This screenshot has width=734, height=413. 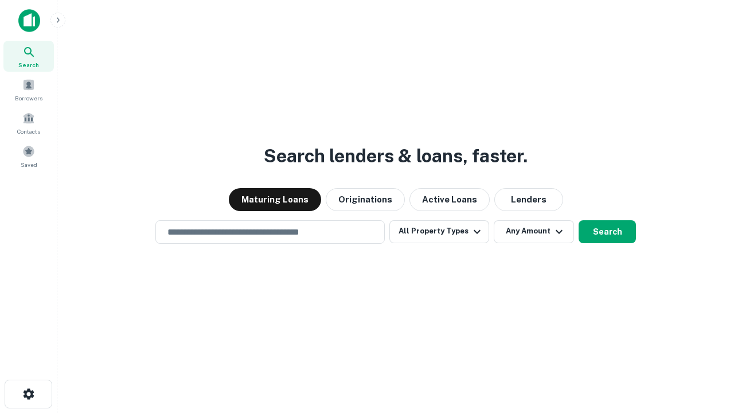 What do you see at coordinates (607, 232) in the screenshot?
I see `button: Search` at bounding box center [607, 232].